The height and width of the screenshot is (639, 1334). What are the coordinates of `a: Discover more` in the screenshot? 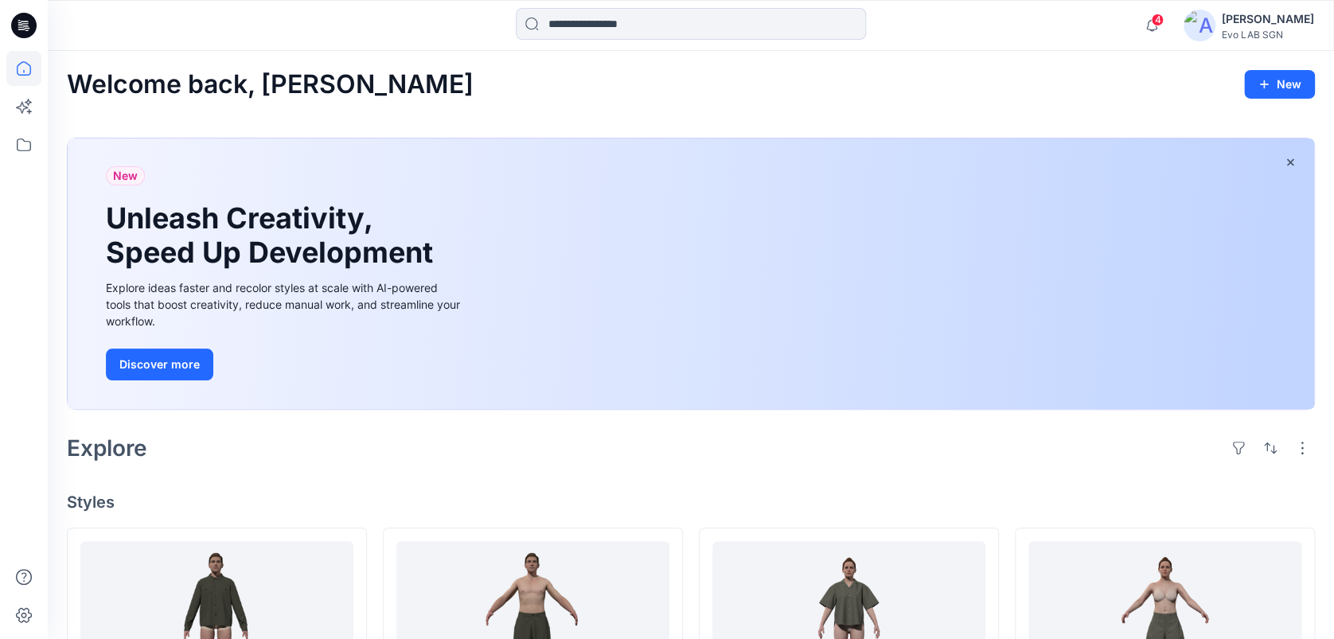 It's located at (285, 365).